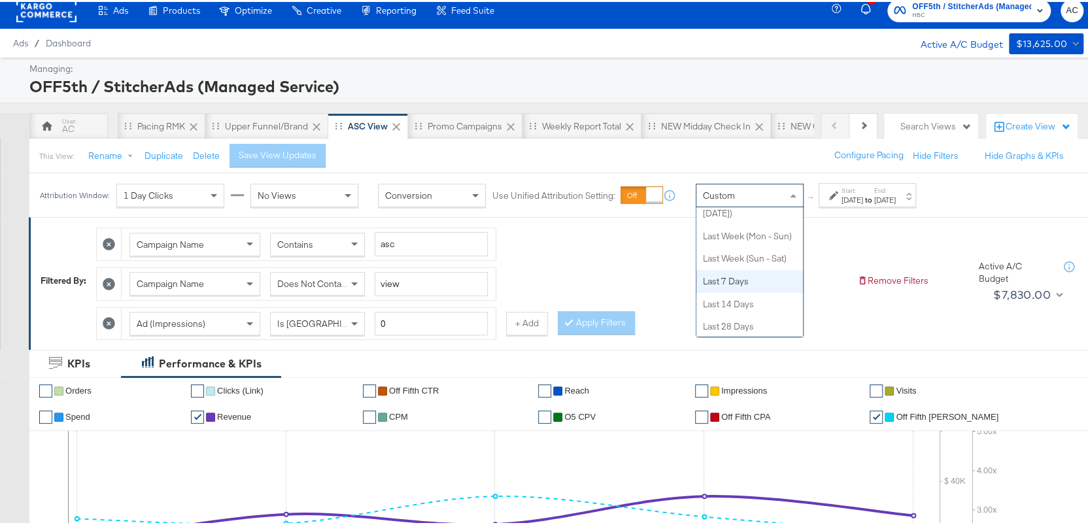 The image size is (1088, 525). What do you see at coordinates (68, 41) in the screenshot?
I see `a: Dashboard` at bounding box center [68, 41].